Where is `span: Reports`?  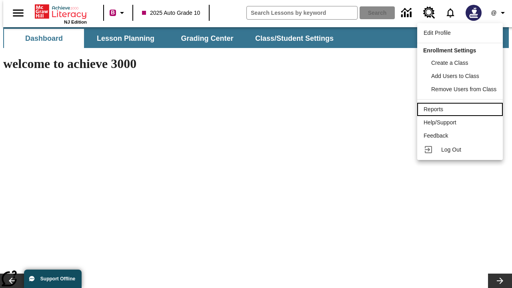
span: Reports is located at coordinates (433, 109).